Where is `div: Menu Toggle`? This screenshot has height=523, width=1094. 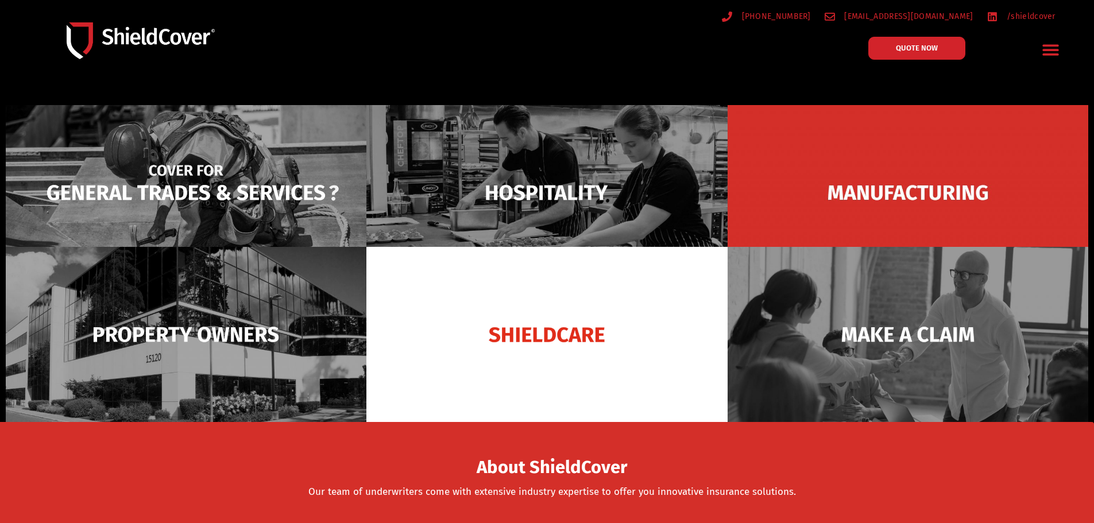 div: Menu Toggle is located at coordinates (1051, 49).